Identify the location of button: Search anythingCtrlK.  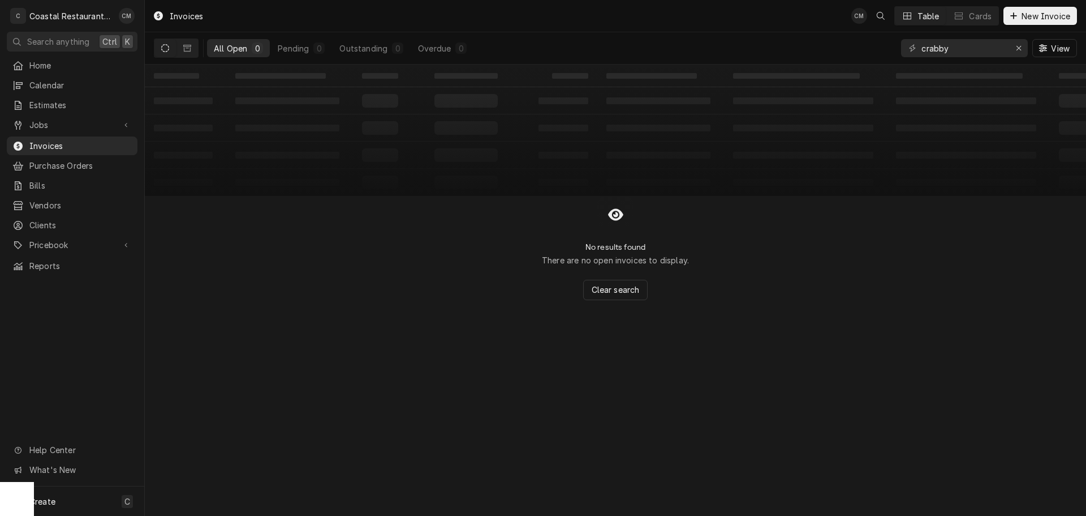
(72, 41).